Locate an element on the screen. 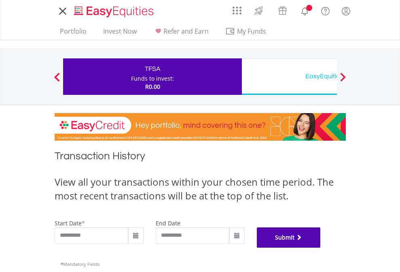 This screenshot has height=272, width=400. a: Invest Now is located at coordinates (120, 33).